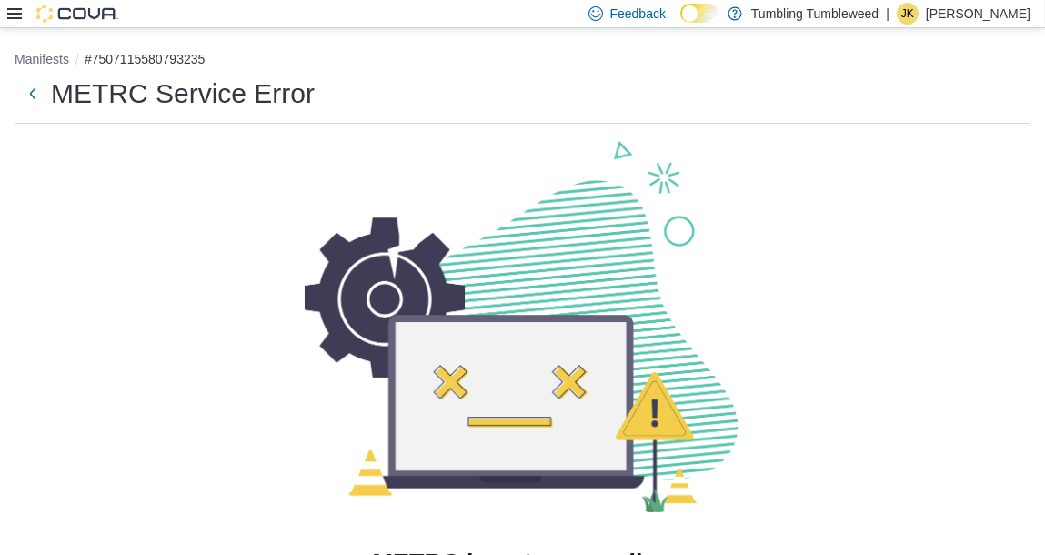 This screenshot has height=555, width=1045. What do you see at coordinates (42, 59) in the screenshot?
I see `button: Manifests` at bounding box center [42, 59].